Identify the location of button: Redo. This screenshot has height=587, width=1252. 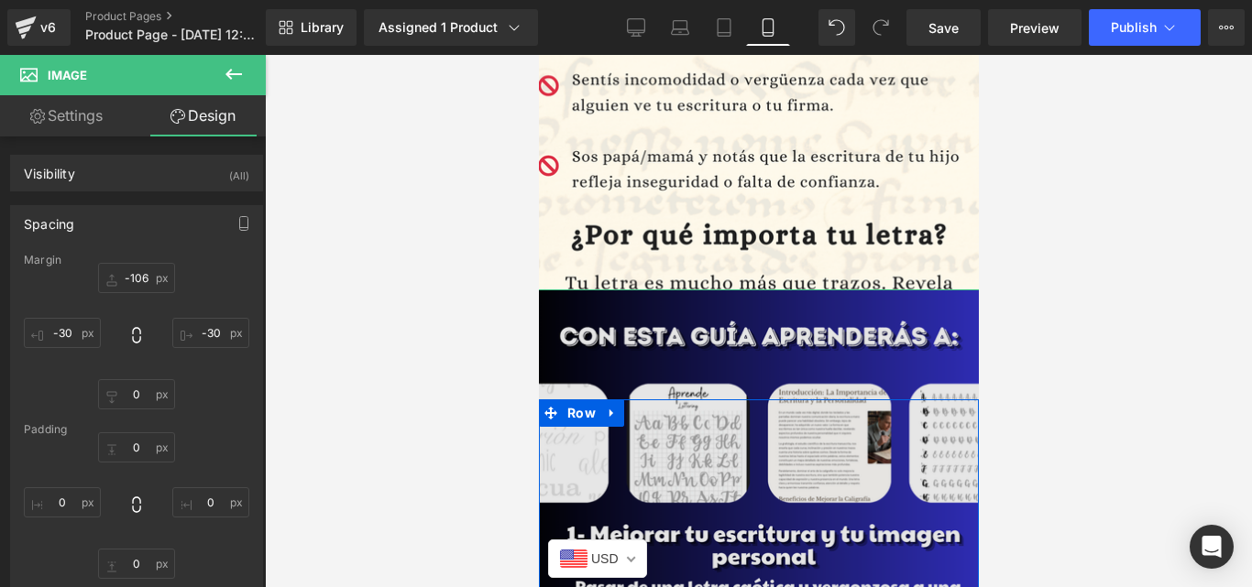
(881, 27).